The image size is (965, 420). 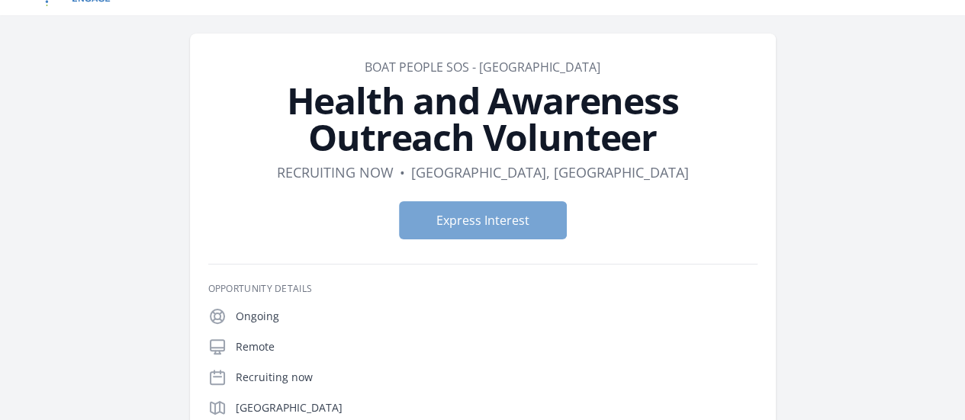 I want to click on h3: Opportunity Details, so click(x=483, y=289).